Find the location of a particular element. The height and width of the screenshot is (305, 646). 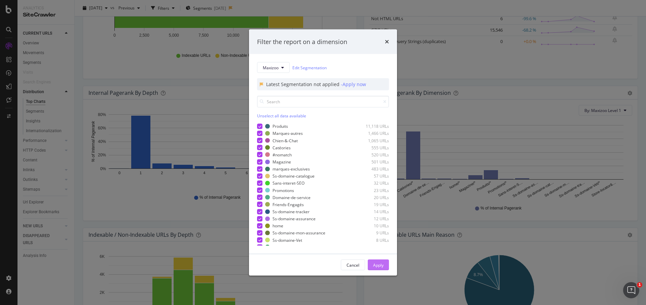

div: Domaine-de-service is located at coordinates (292, 197).